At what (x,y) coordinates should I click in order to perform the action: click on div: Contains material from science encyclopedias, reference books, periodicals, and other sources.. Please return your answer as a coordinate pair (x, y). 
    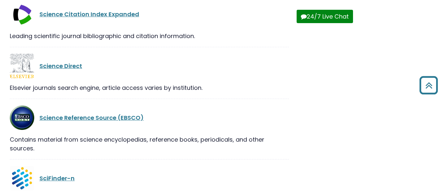
    Looking at the image, I should click on (149, 144).